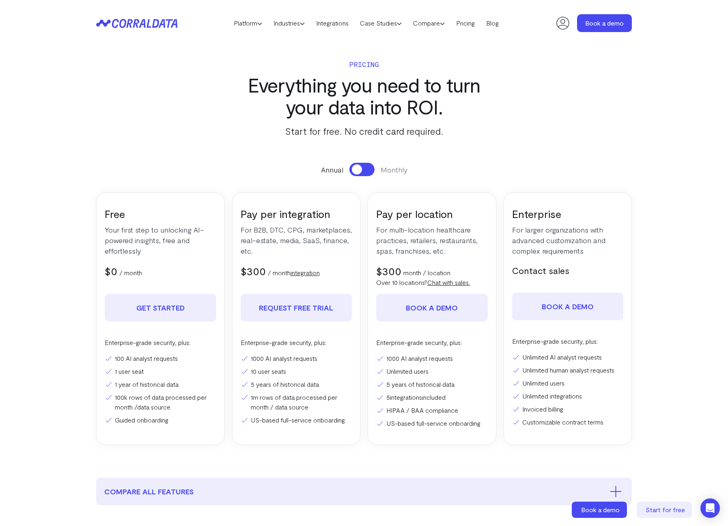 The height and width of the screenshot is (526, 728). I want to click on p: For larger organizations with advanced customization and complex requirements, so click(568, 240).